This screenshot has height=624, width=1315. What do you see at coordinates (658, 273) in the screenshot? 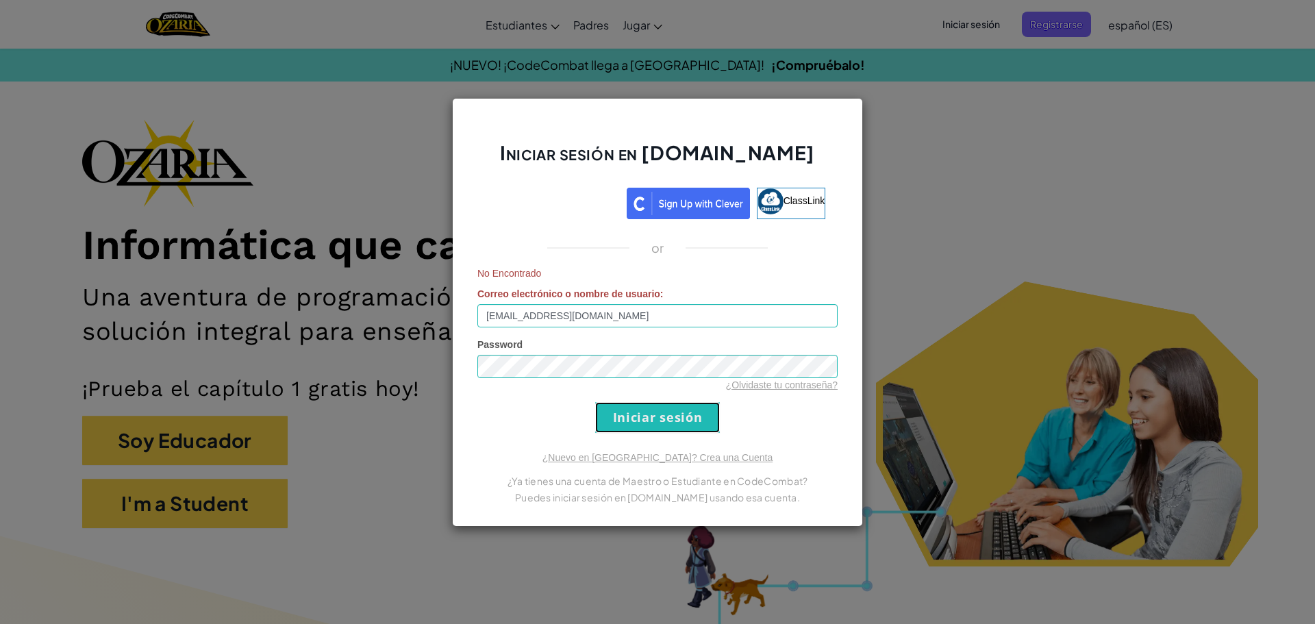
I see `span: No Encontrado` at bounding box center [658, 273].